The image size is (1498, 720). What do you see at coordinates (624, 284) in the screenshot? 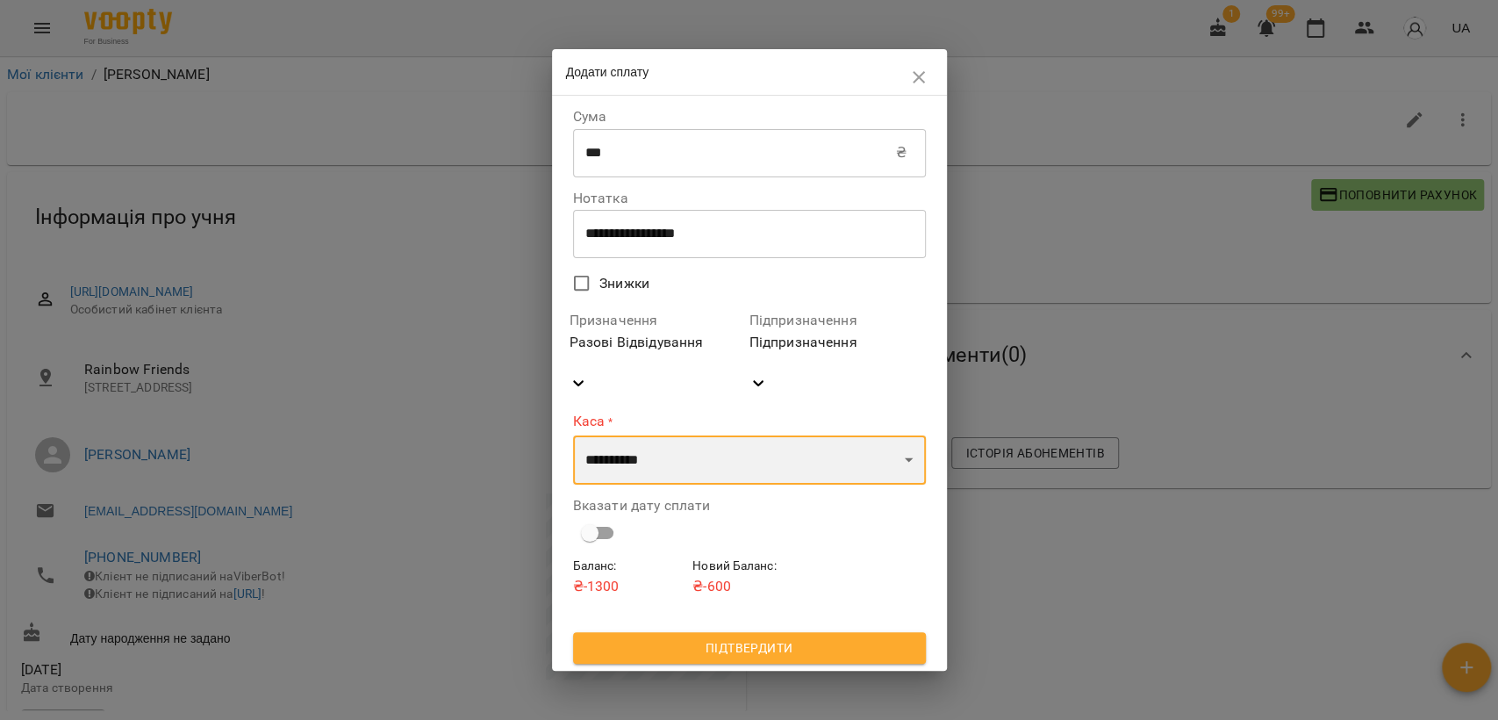
I see `span: Знижки` at bounding box center [624, 284].